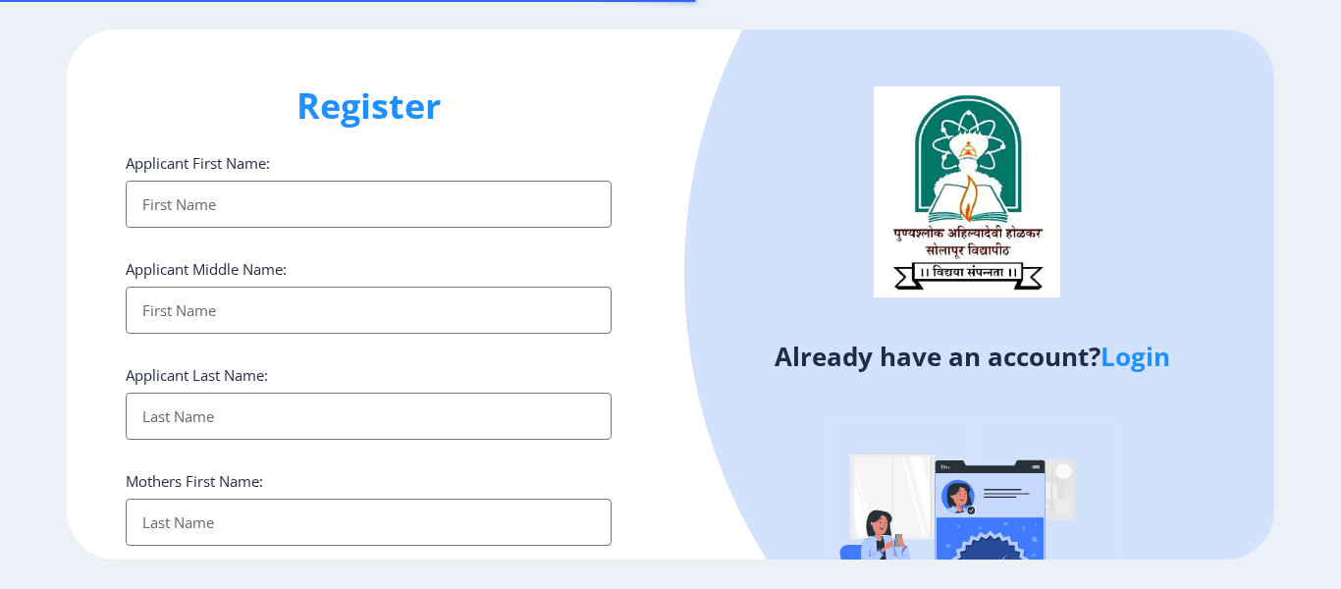  Describe the element at coordinates (972, 356) in the screenshot. I see `h4: Already have an account?` at that location.